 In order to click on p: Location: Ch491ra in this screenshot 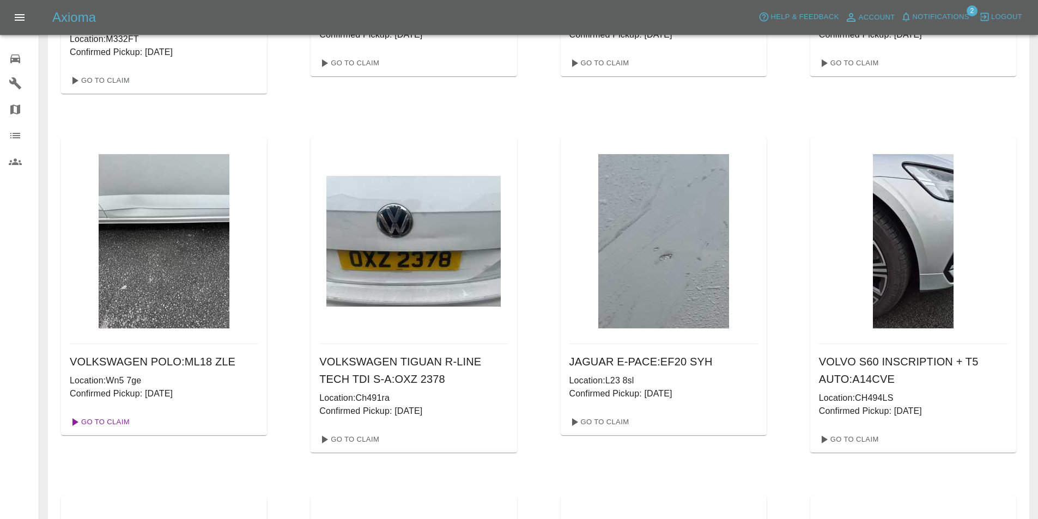, I will do `click(414, 398)`.